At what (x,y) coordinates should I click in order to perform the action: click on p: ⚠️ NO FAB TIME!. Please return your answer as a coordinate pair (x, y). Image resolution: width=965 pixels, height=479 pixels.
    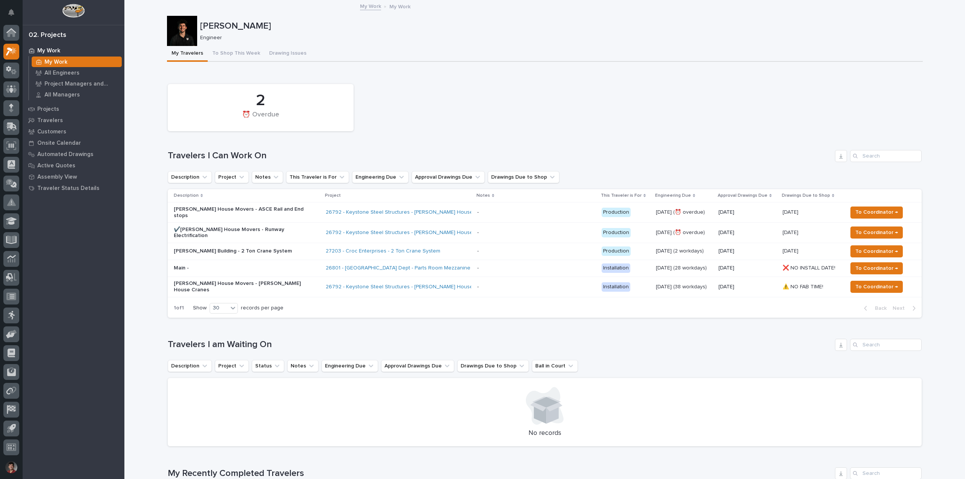
    Looking at the image, I should click on (804, 286).